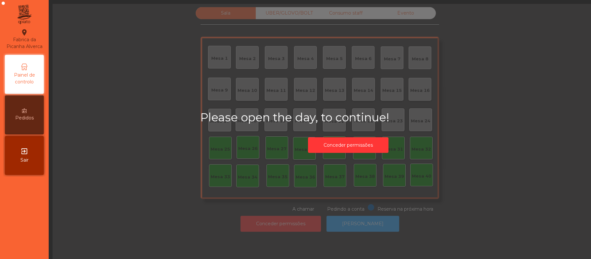 The height and width of the screenshot is (259, 591). I want to click on i: location_on, so click(24, 32).